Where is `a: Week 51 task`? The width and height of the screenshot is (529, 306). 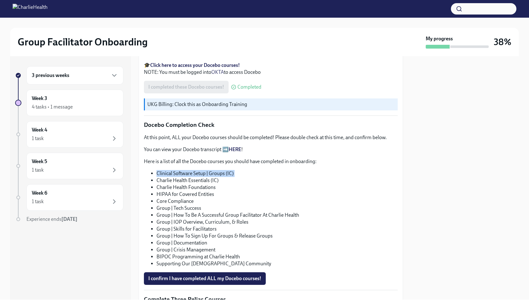 a: Week 51 task is located at coordinates (69, 166).